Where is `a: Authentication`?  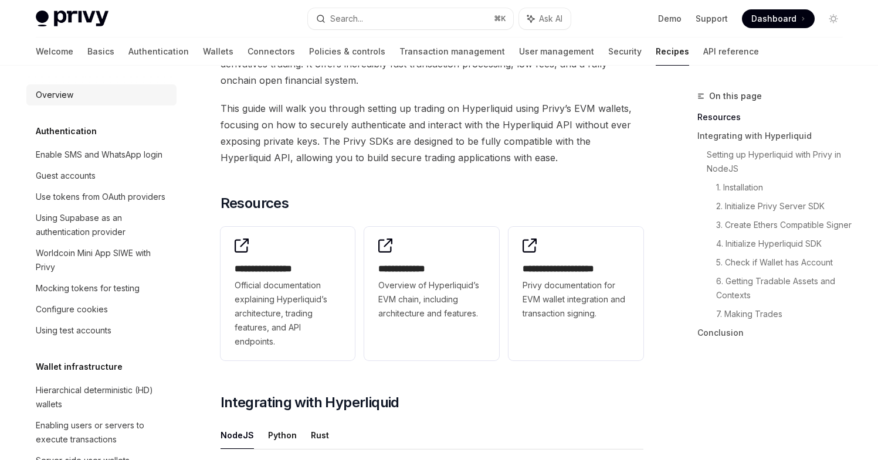
a: Authentication is located at coordinates (158, 52).